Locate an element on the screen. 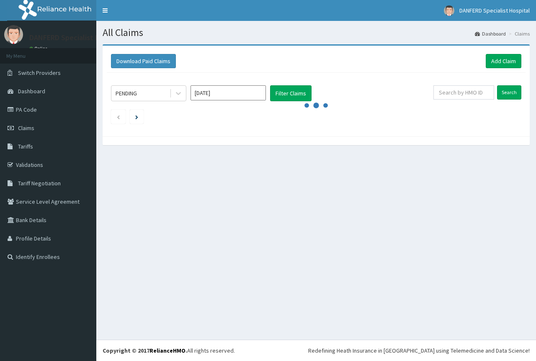 Image resolution: width=536 pixels, height=361 pixels. a: Next page is located at coordinates (136, 117).